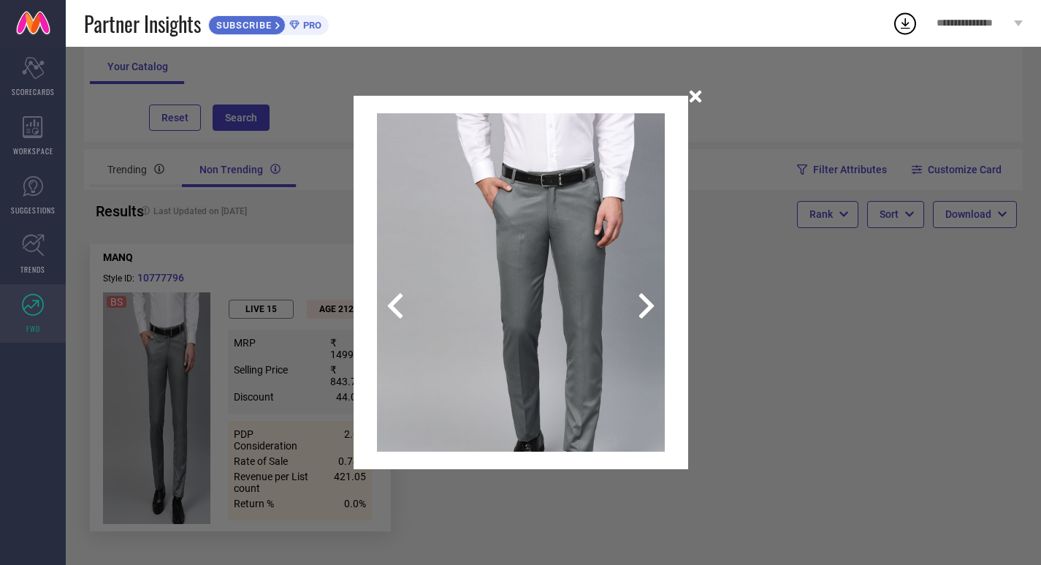 Image resolution: width=1041 pixels, height=565 pixels. Describe the element at coordinates (33, 151) in the screenshot. I see `span: WORKSPACE` at that location.